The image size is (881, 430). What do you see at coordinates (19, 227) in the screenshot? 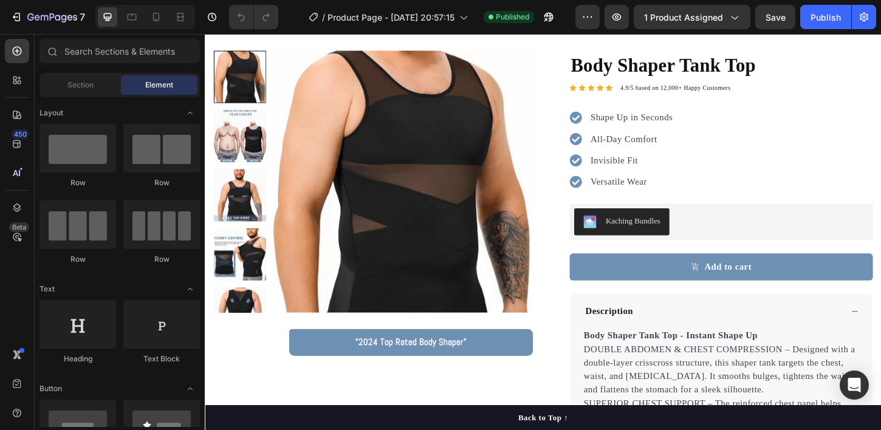
I see `div: Beta` at bounding box center [19, 227].